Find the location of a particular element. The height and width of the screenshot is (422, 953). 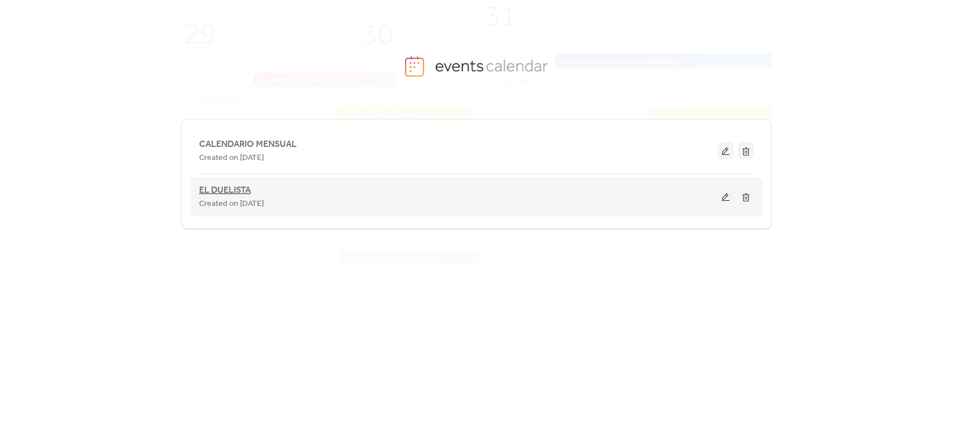

span: CALENDARIO MENSUAL is located at coordinates (248, 145).